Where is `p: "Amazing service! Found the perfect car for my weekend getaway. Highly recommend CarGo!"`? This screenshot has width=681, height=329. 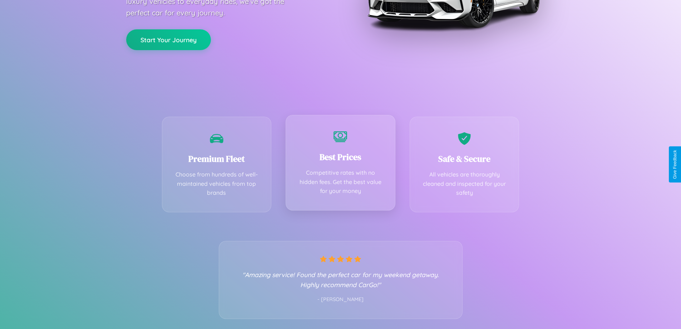
p: "Amazing service! Found the perfect car for my weekend getaway. Highly recommend CarGo!" is located at coordinates (341, 279).